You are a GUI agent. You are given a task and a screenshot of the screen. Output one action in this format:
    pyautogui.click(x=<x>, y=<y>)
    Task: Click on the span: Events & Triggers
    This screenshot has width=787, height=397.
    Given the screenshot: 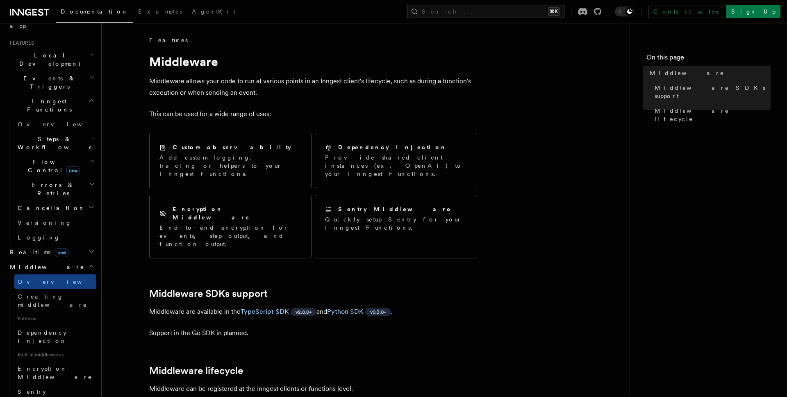 What is the action you would take?
    pyautogui.click(x=48, y=82)
    